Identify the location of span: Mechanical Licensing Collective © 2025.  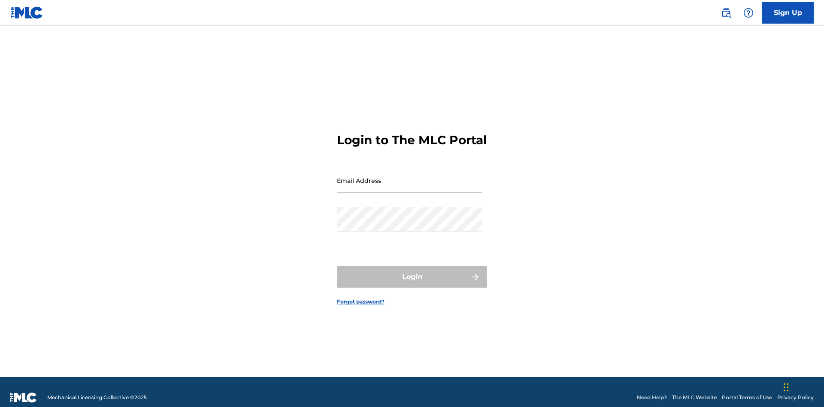
(97, 398).